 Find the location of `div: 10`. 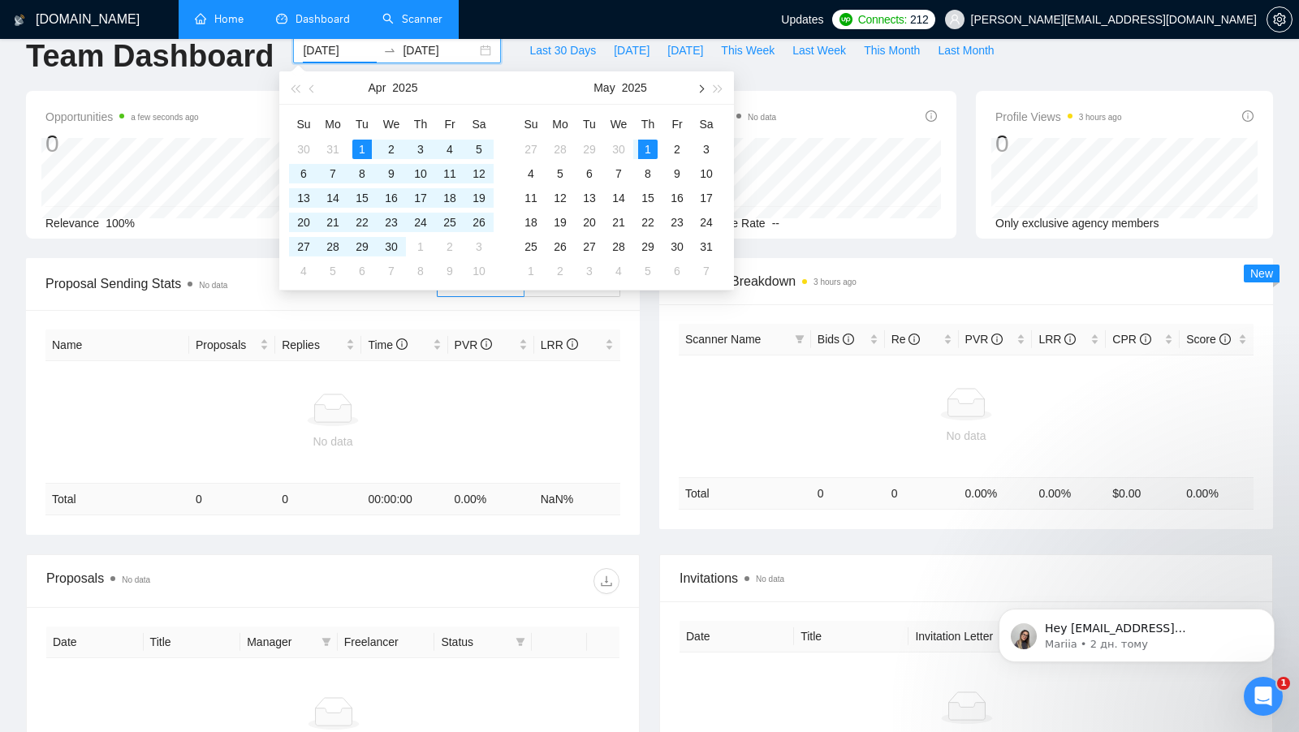

div: 10 is located at coordinates (479, 271).